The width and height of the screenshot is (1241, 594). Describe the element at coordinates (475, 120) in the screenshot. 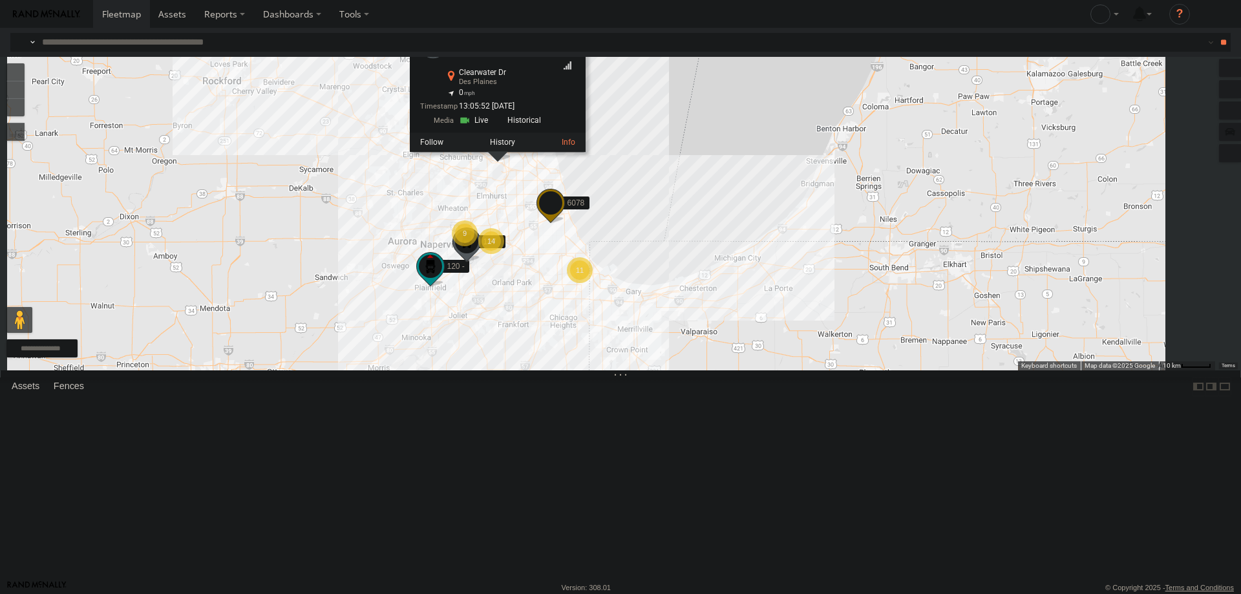

I see `a: View Live Media Streams` at that location.